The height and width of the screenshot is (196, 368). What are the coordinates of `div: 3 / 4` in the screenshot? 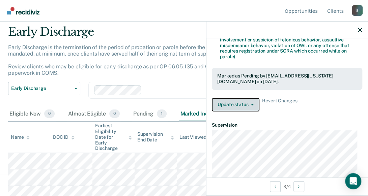 It's located at (287, 187).